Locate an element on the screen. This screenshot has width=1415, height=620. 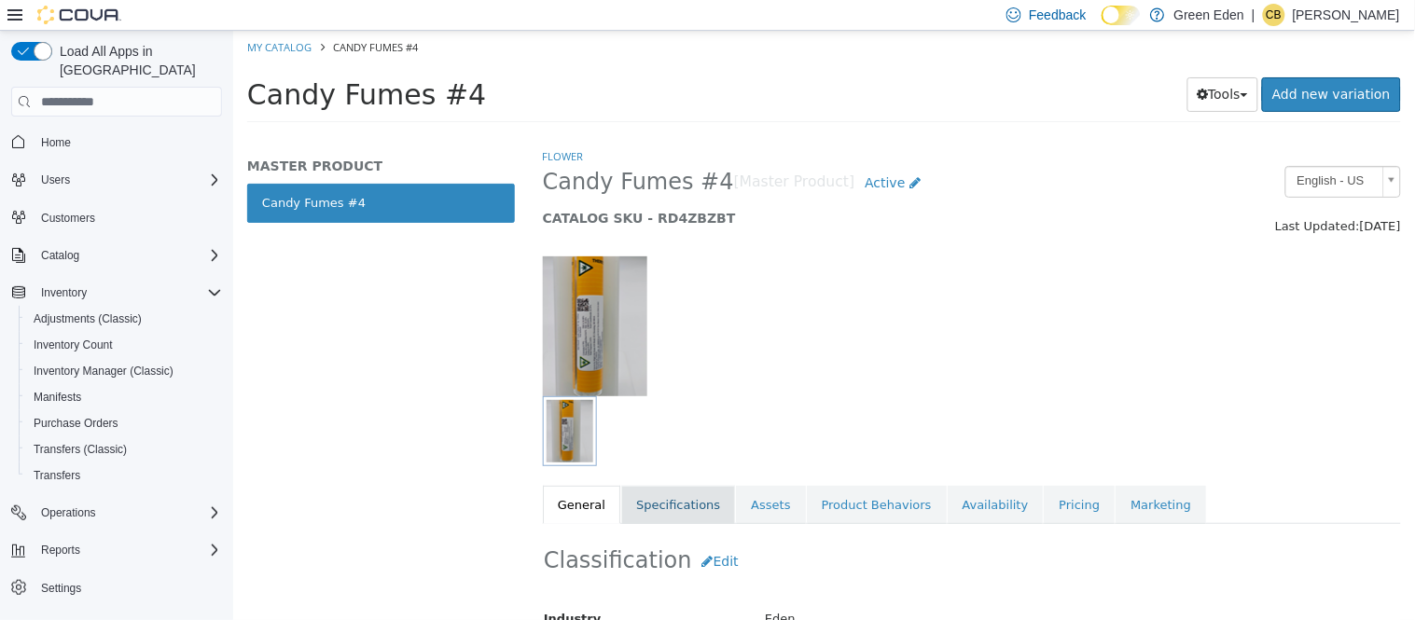
img: Cova is located at coordinates (79, 15).